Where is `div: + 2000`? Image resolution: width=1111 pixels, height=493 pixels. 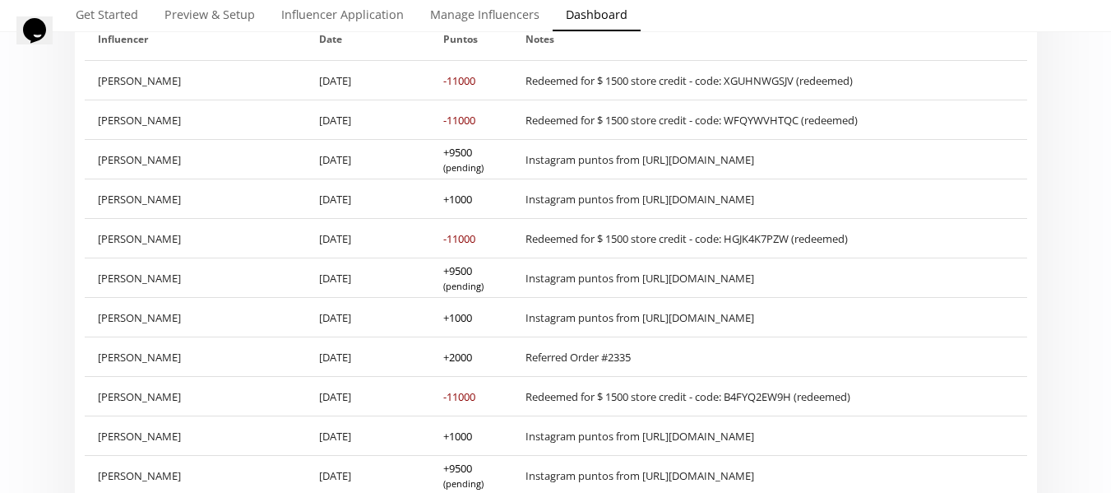 div: + 2000 is located at coordinates (457, 357).